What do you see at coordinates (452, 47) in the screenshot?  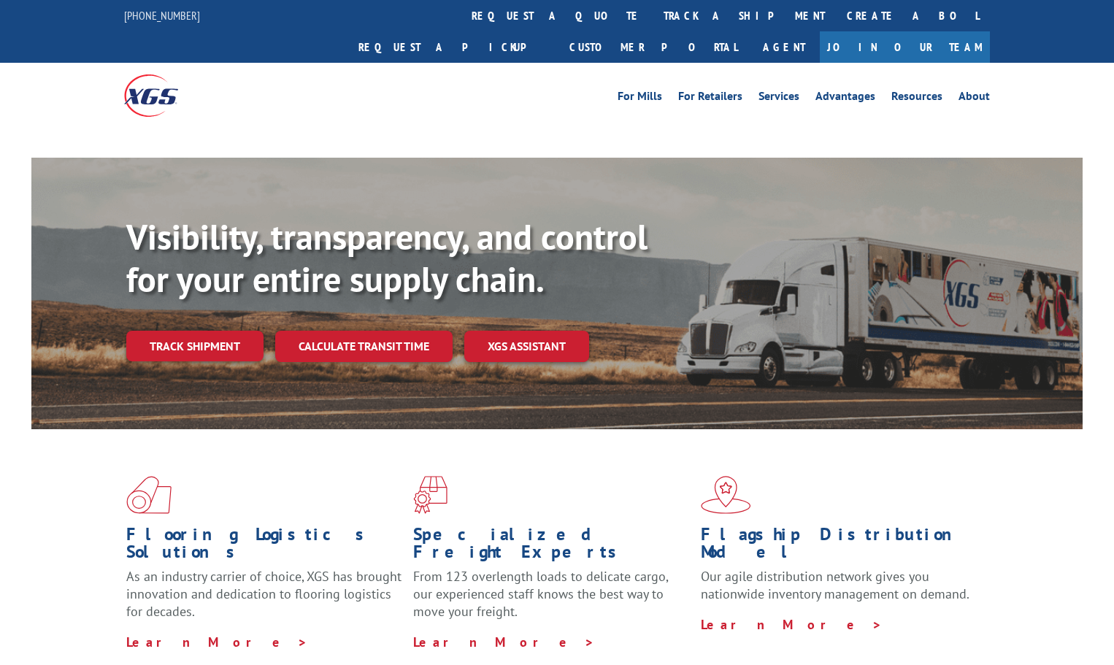 I see `a: Request a pickup` at bounding box center [452, 47].